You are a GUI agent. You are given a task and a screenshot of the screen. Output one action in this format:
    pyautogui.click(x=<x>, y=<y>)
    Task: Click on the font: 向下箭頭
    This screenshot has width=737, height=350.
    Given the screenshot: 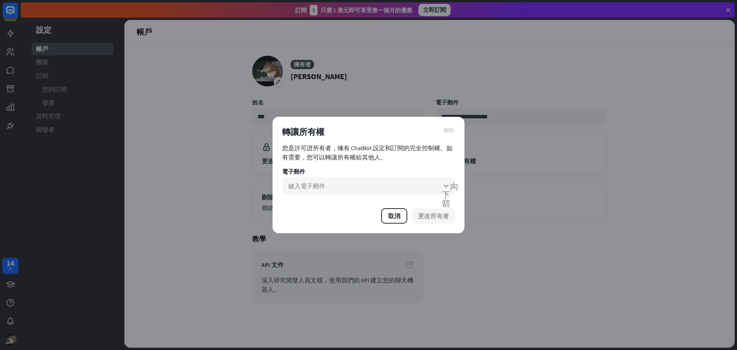 What is the action you would take?
    pyautogui.click(x=450, y=198)
    